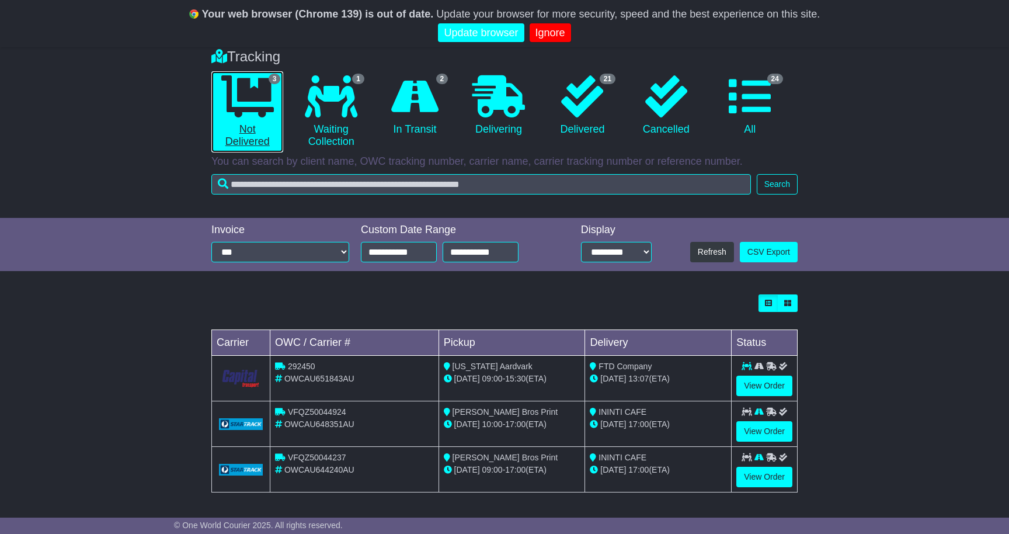 This screenshot has width=1009, height=534. Describe the element at coordinates (498, 106) in the screenshot. I see `a: Delivering` at that location.